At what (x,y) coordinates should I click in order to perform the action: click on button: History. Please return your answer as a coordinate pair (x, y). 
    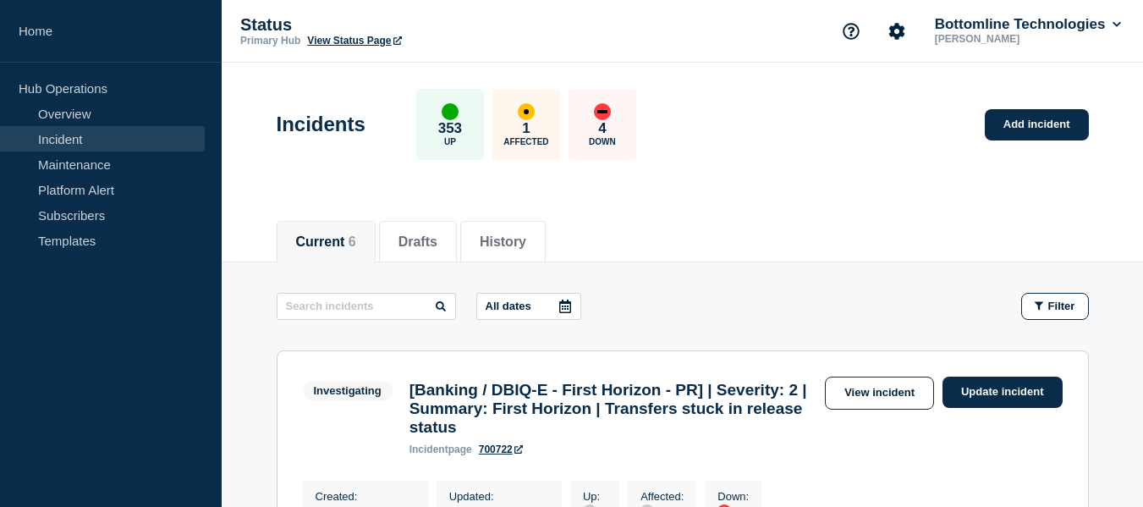
    Looking at the image, I should click on (503, 242).